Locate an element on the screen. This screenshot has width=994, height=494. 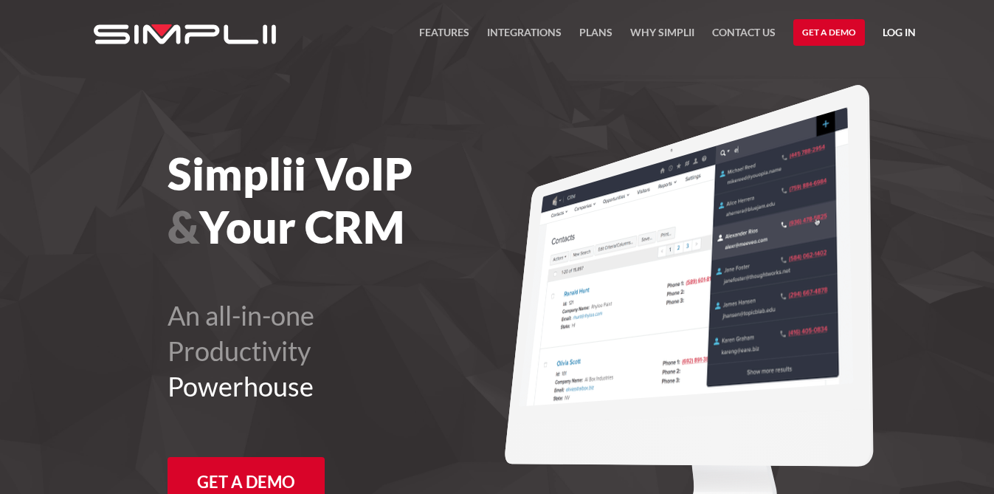
img: Simplii is located at coordinates (185, 34).